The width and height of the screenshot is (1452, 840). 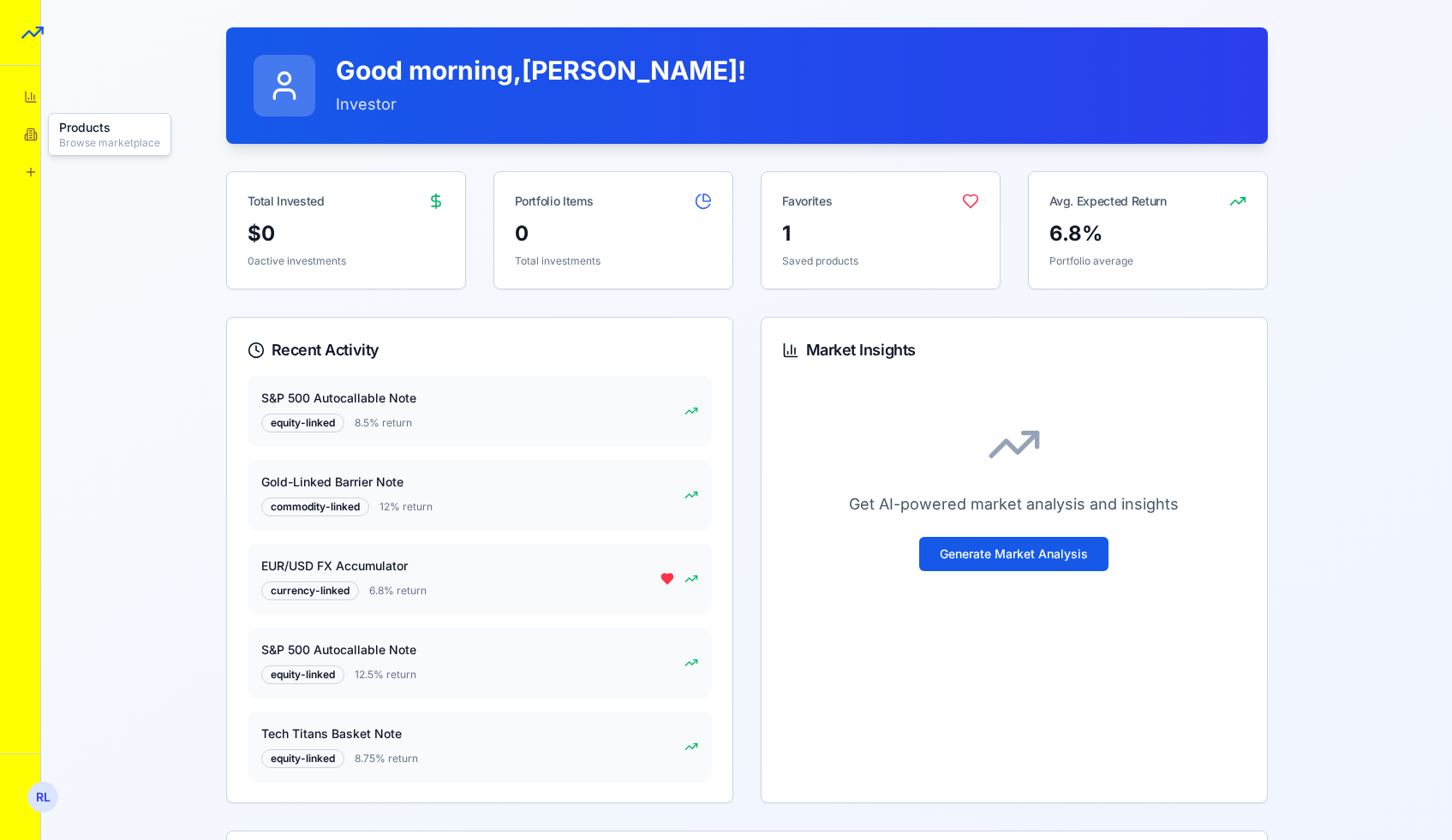 I want to click on div: $ 0, so click(x=346, y=234).